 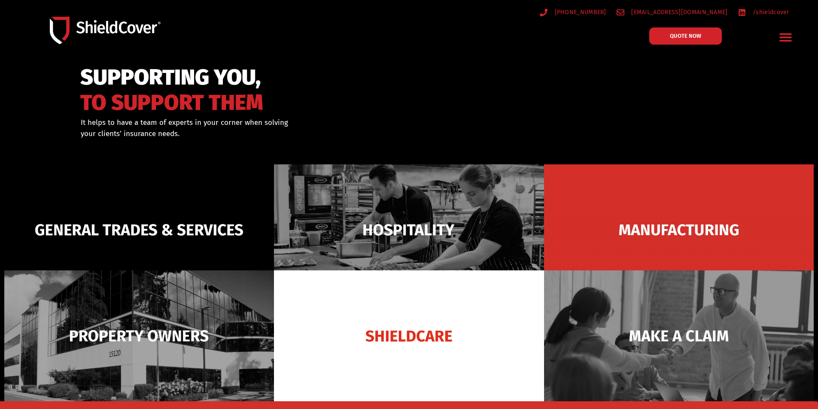 What do you see at coordinates (685, 36) in the screenshot?
I see `a: QUOTE NOW` at bounding box center [685, 36].